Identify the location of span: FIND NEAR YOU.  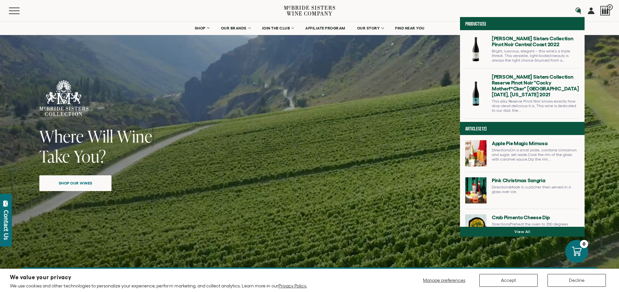
(410, 28).